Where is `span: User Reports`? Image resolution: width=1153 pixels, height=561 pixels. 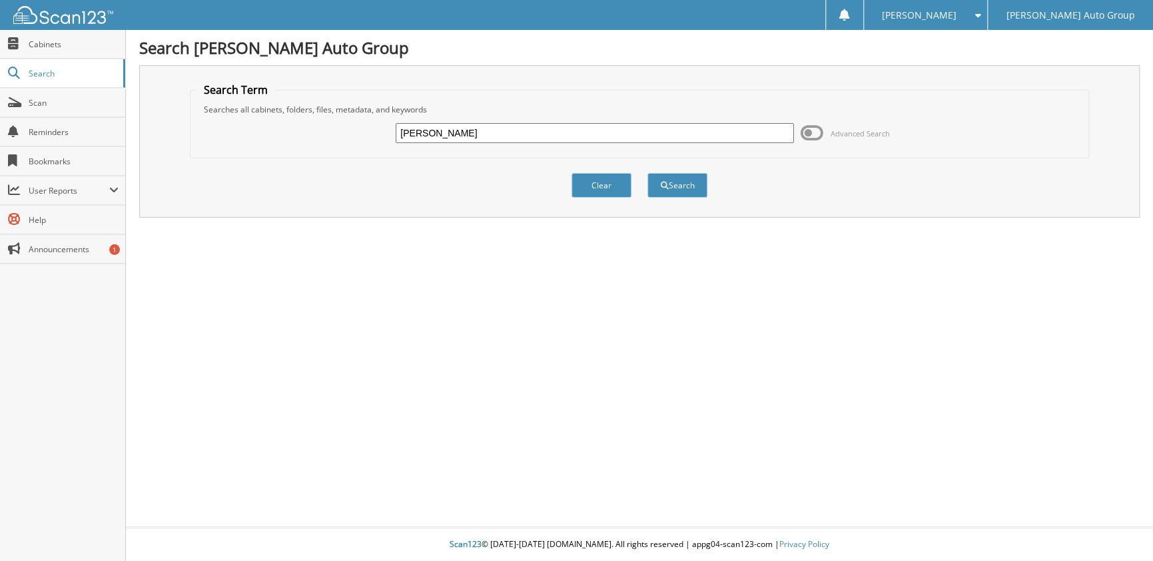
span: User Reports is located at coordinates (69, 190).